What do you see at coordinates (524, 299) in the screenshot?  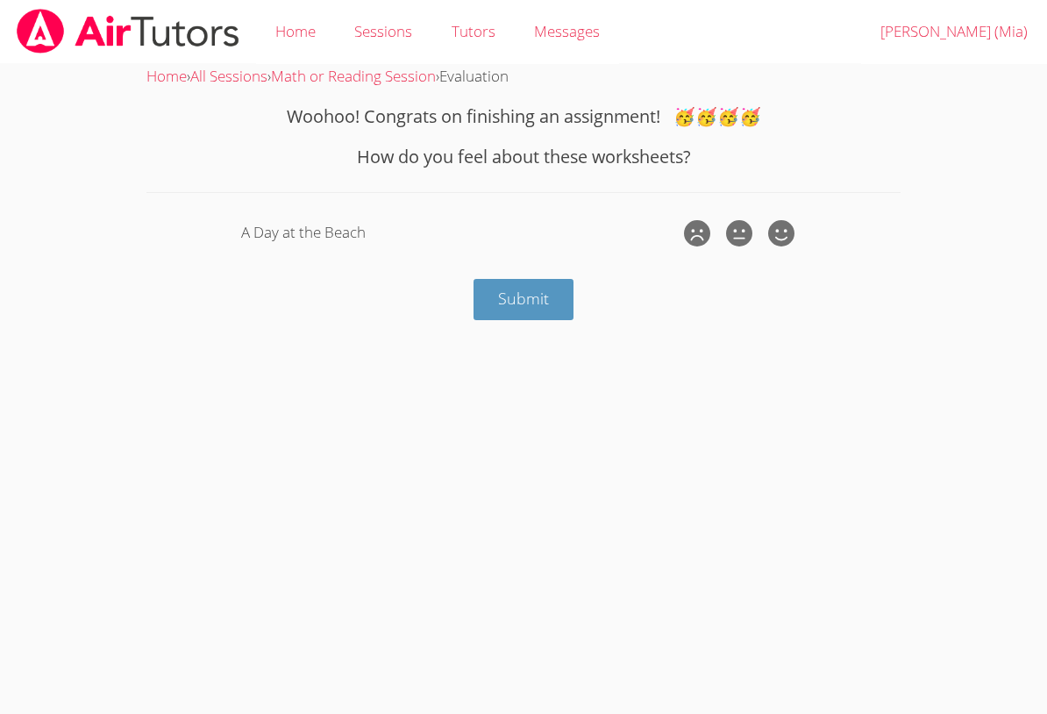 I see `button: Submit` at bounding box center [524, 299].